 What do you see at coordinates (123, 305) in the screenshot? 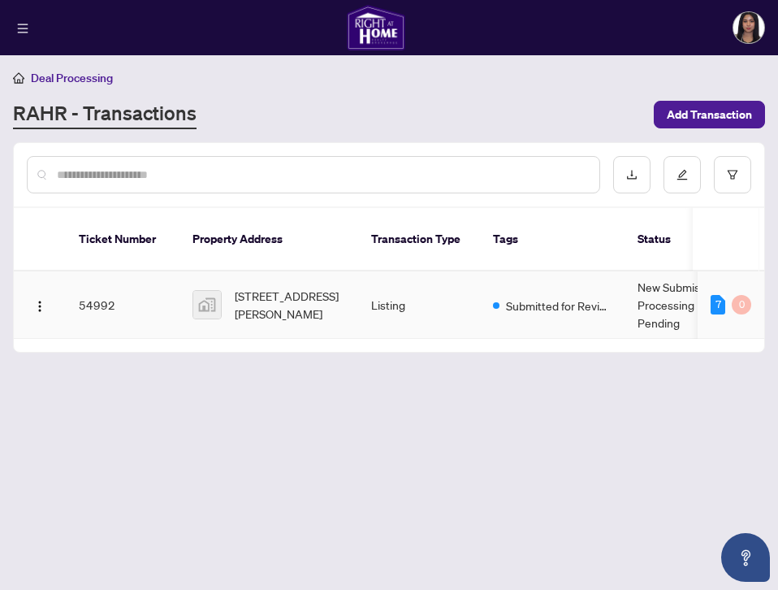
I see `td: 54992` at bounding box center [123, 305].